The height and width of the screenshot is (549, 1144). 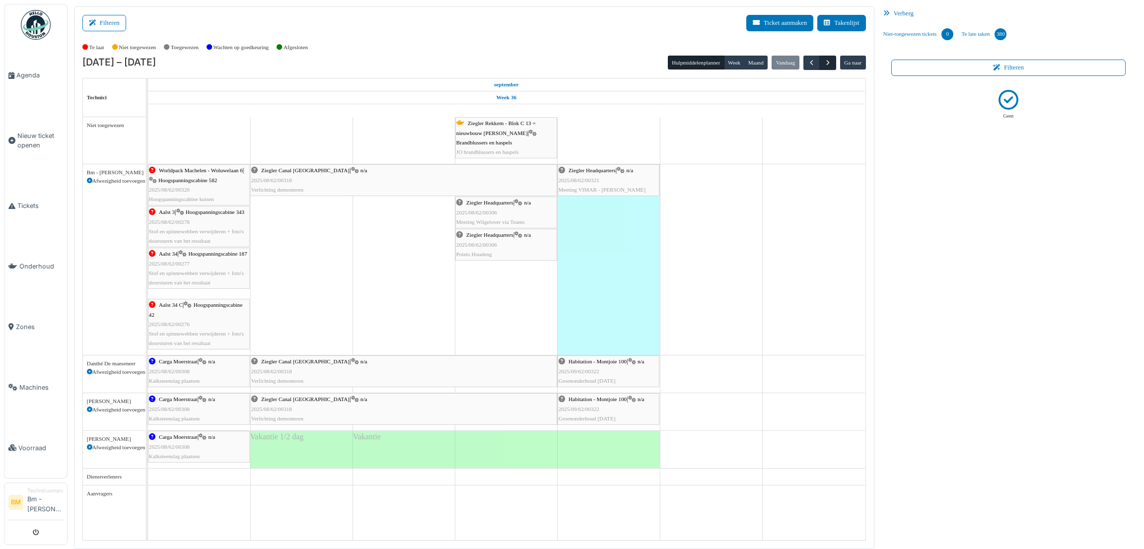 I want to click on a: 4 september 2025, so click(x=507, y=110).